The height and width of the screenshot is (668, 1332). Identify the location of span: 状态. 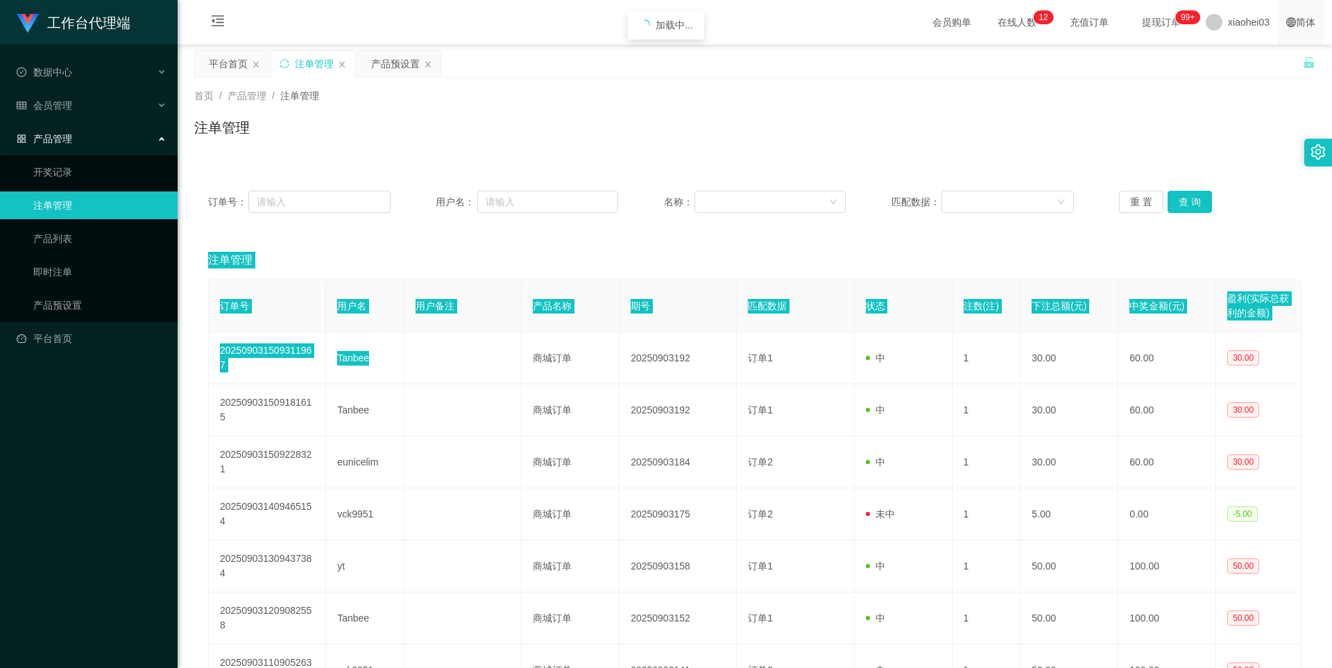
(876, 306).